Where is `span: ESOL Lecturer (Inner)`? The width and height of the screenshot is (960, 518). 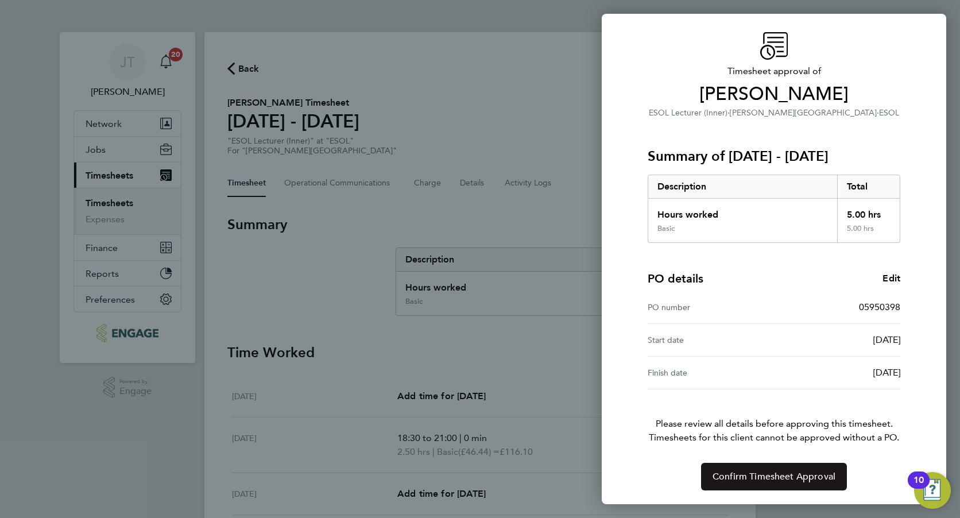 span: ESOL Lecturer (Inner) is located at coordinates (688, 113).